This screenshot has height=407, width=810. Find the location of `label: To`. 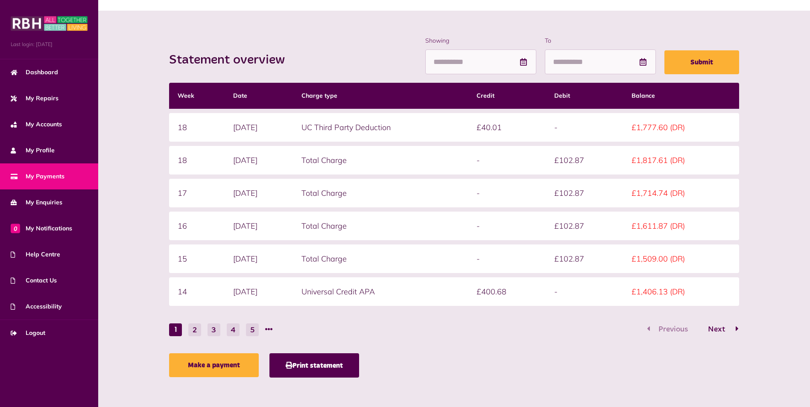

label: To is located at coordinates (600, 41).